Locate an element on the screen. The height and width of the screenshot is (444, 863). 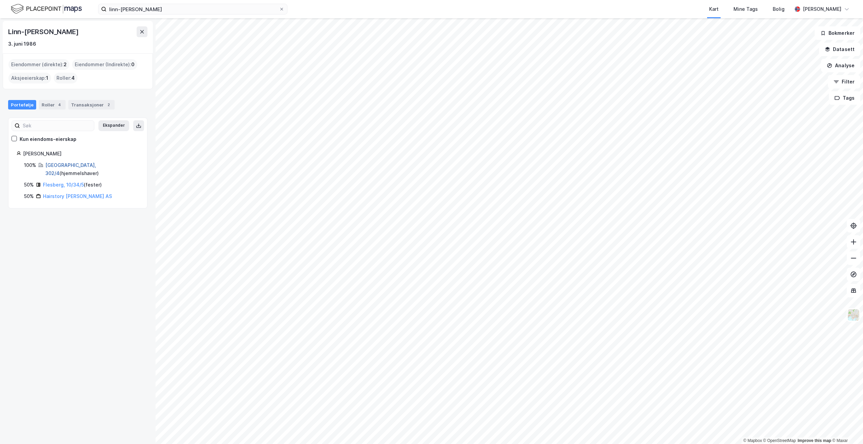
div: Eiendommer (Indirekte) : is located at coordinates (104, 65).